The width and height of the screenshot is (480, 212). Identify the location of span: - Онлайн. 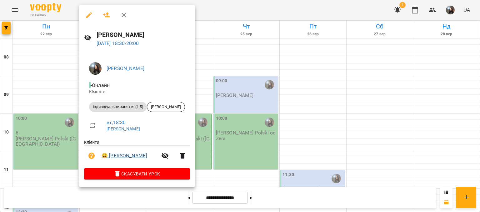
(100, 85).